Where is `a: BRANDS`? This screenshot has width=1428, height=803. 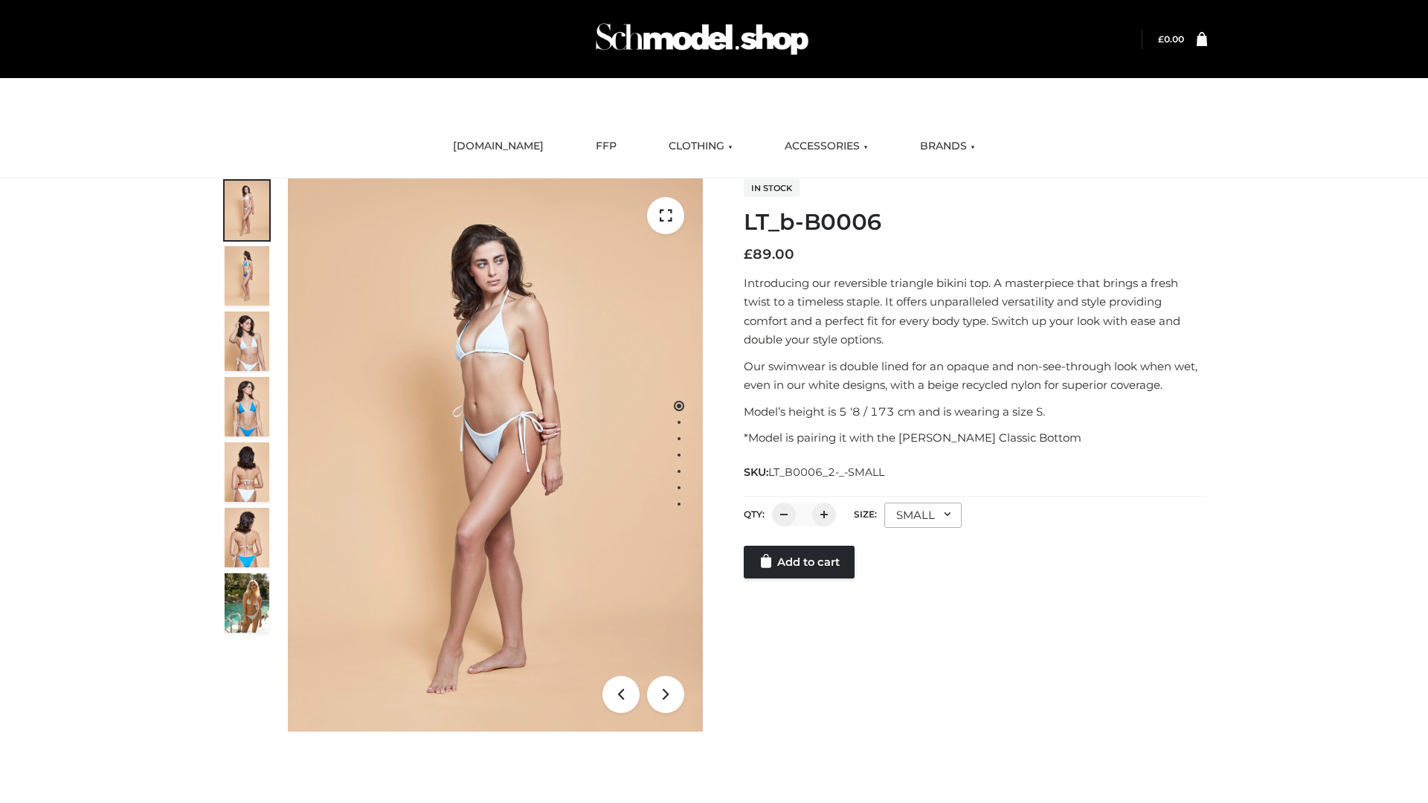 a: BRANDS is located at coordinates (947, 146).